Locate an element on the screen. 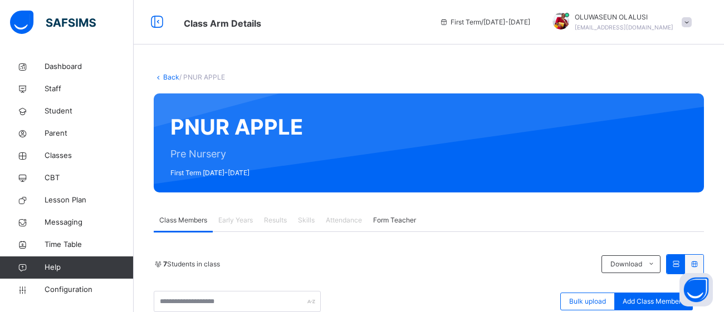 The height and width of the screenshot is (312, 724). span: Early Years is located at coordinates (235, 220).